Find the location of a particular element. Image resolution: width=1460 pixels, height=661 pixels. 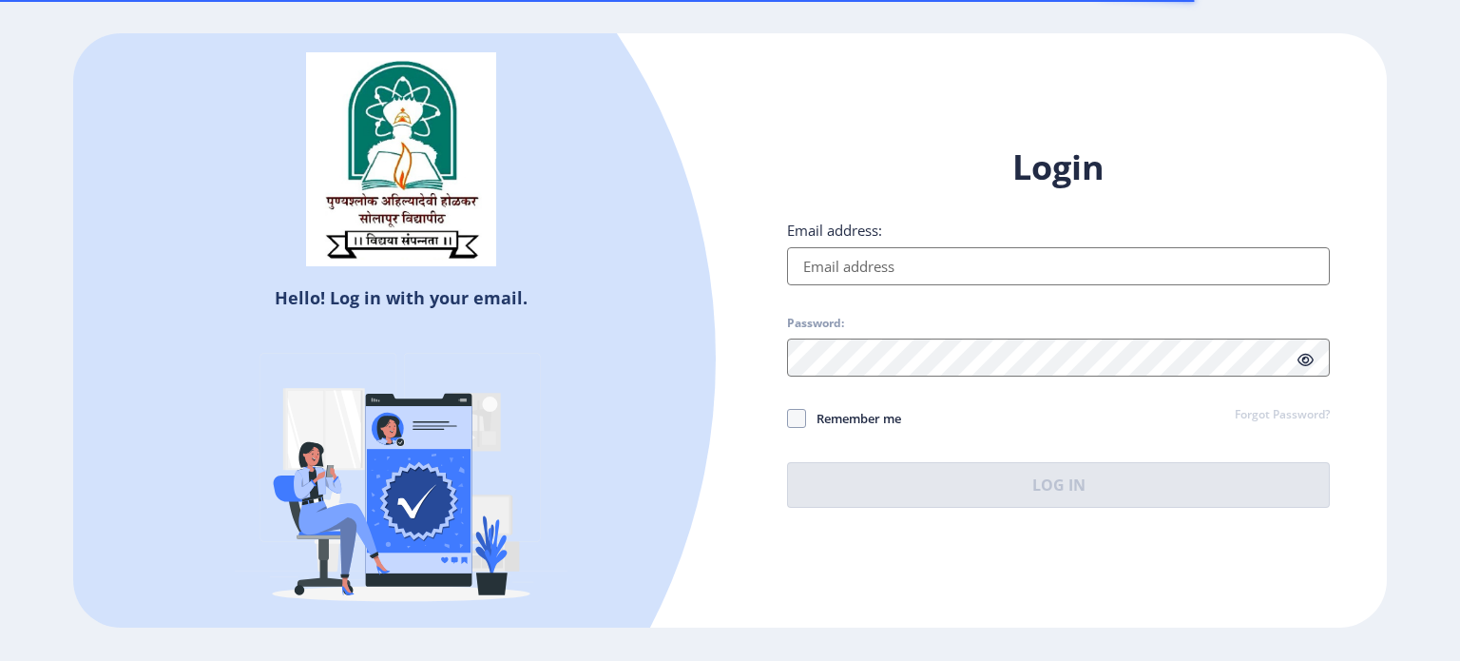

img: sulogo.png is located at coordinates (401, 160).